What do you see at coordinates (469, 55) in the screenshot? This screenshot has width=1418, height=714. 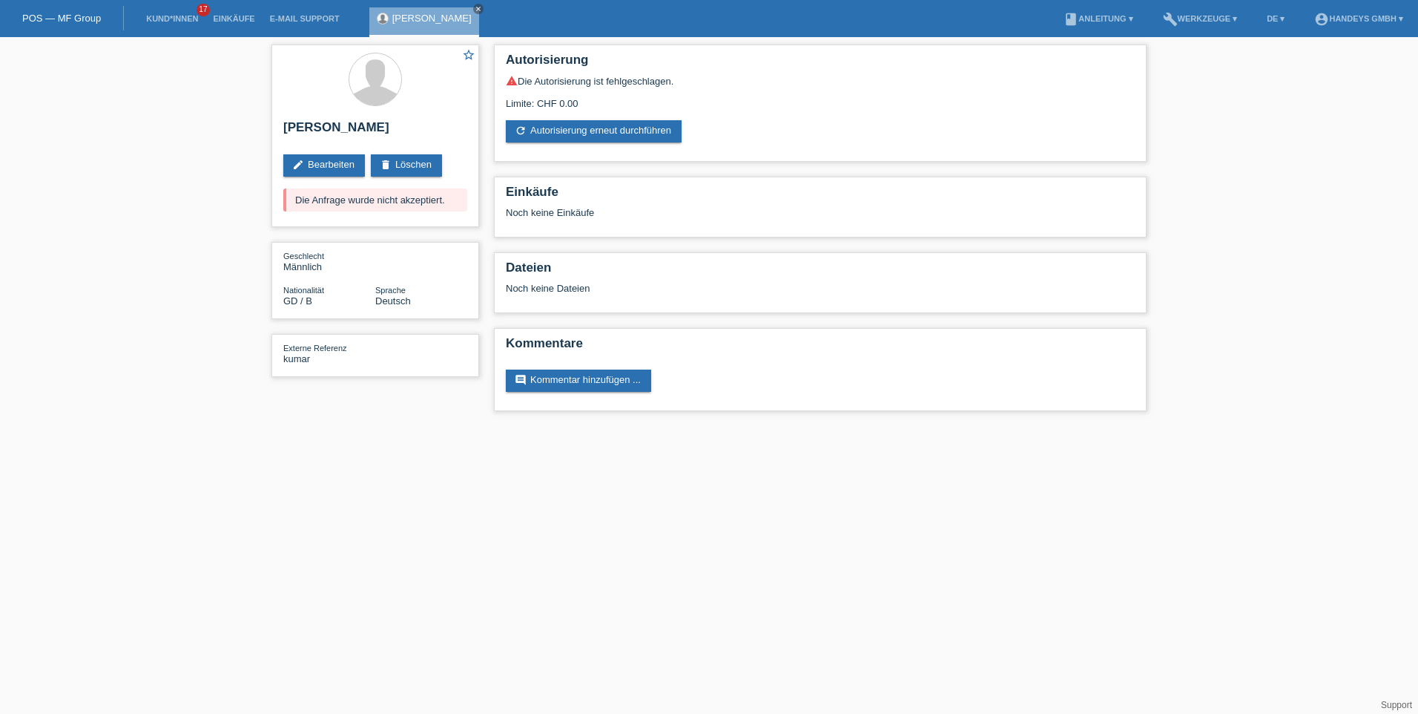 I see `i: star_border` at bounding box center [469, 55].